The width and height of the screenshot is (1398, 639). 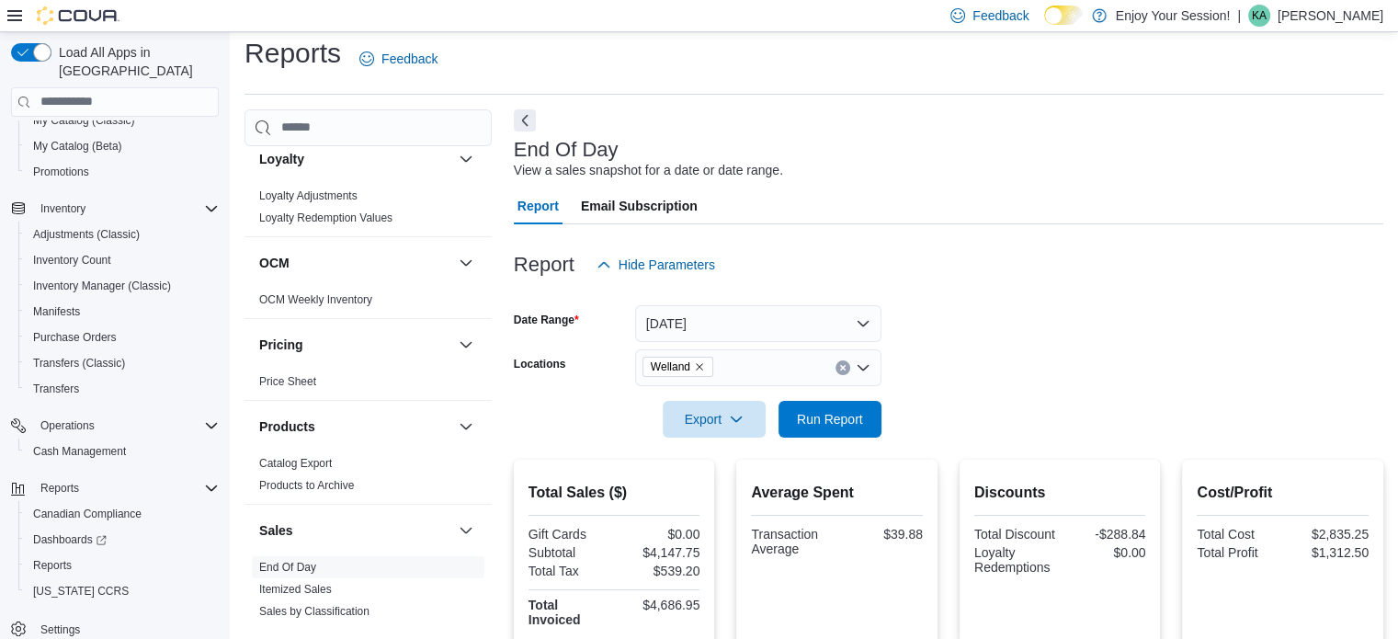 What do you see at coordinates (614, 493) in the screenshot?
I see `h2: Total Sales ($)` at bounding box center [614, 493].